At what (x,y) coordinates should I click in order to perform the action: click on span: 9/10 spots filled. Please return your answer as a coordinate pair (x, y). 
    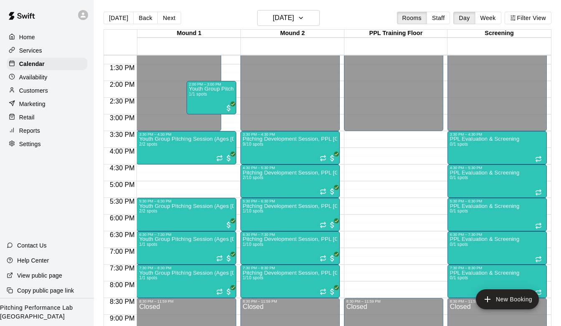
    Looking at the image, I should click on (253, 144).